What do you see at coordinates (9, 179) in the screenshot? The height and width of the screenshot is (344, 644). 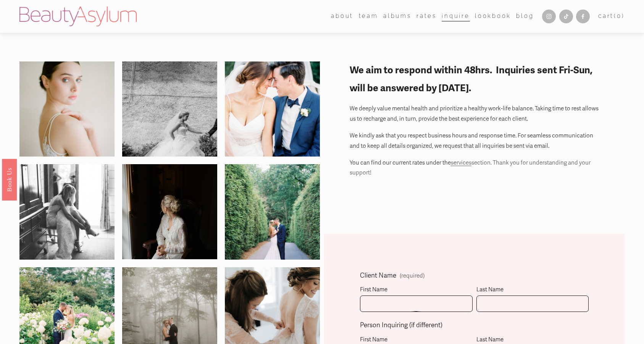 I see `a: Book Us` at bounding box center [9, 179].